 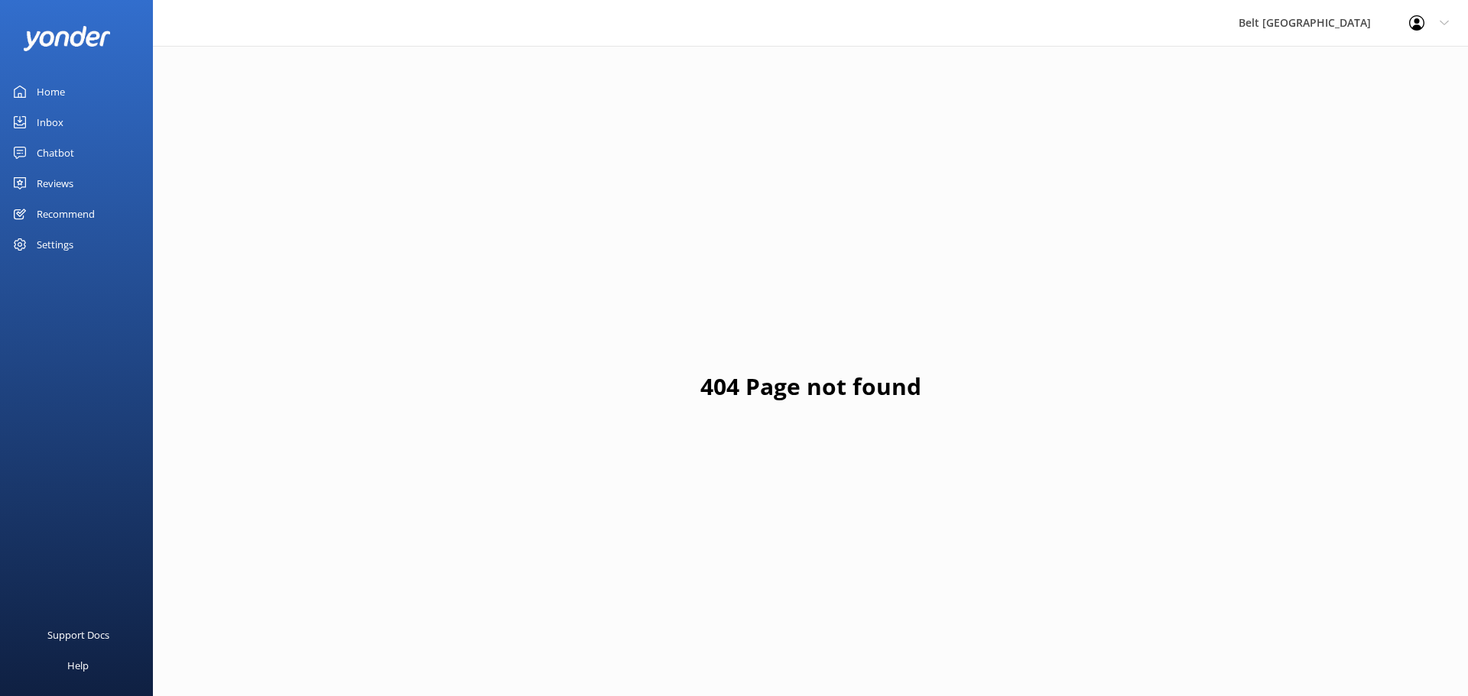 What do you see at coordinates (810, 387) in the screenshot?
I see `h1: 404 Page not found` at bounding box center [810, 387].